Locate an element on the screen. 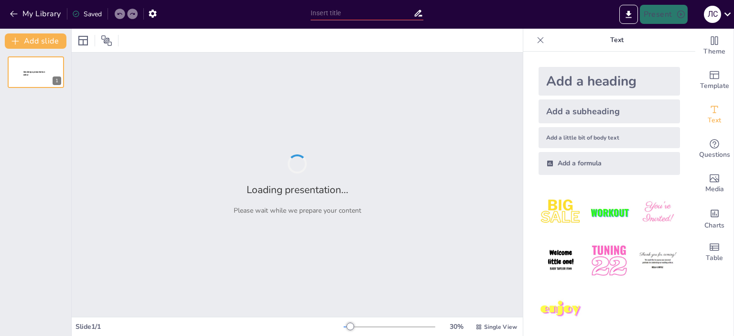 The height and width of the screenshot is (336, 734). div: Add a formula is located at coordinates (609, 163).